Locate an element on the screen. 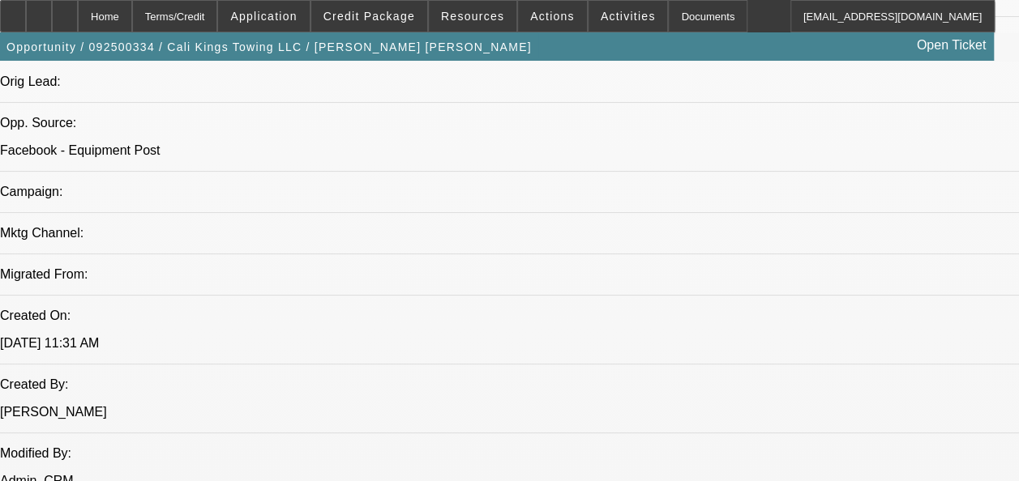 This screenshot has width=1019, height=481. button: Actions is located at coordinates (552, 16).